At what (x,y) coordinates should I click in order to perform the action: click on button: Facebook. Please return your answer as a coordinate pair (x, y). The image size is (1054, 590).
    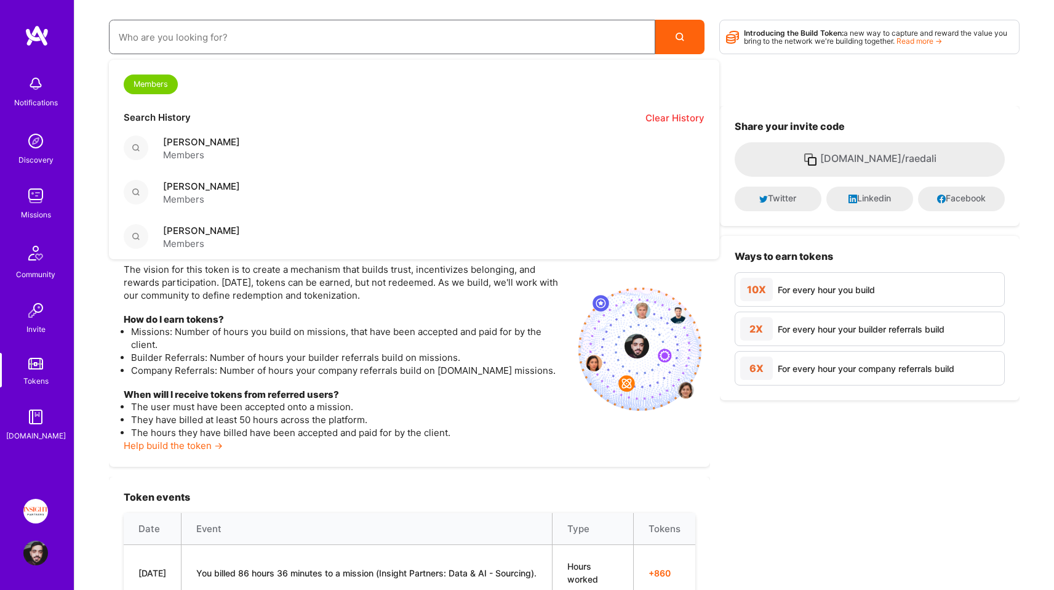
    Looking at the image, I should click on (961, 199).